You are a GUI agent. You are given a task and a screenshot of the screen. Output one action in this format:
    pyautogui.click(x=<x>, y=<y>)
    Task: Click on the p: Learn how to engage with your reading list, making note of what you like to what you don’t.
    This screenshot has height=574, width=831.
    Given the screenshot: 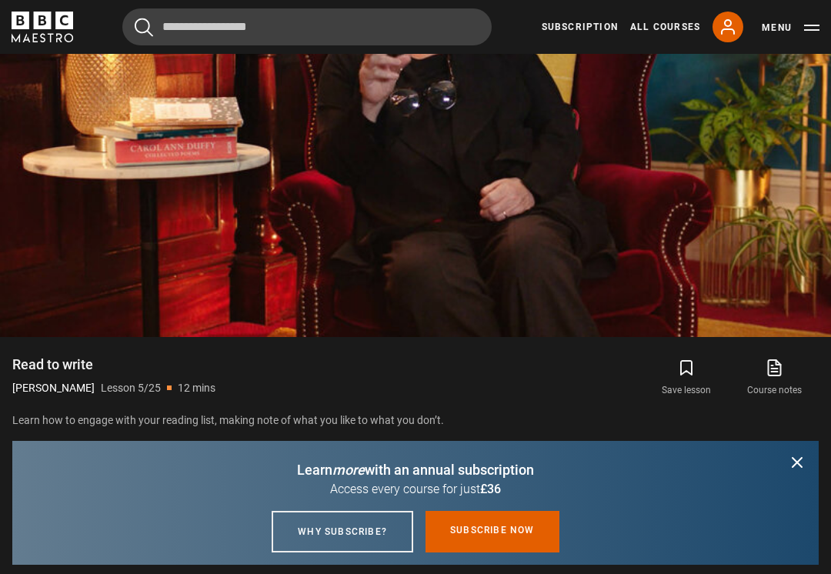 What is the action you would take?
    pyautogui.click(x=415, y=420)
    